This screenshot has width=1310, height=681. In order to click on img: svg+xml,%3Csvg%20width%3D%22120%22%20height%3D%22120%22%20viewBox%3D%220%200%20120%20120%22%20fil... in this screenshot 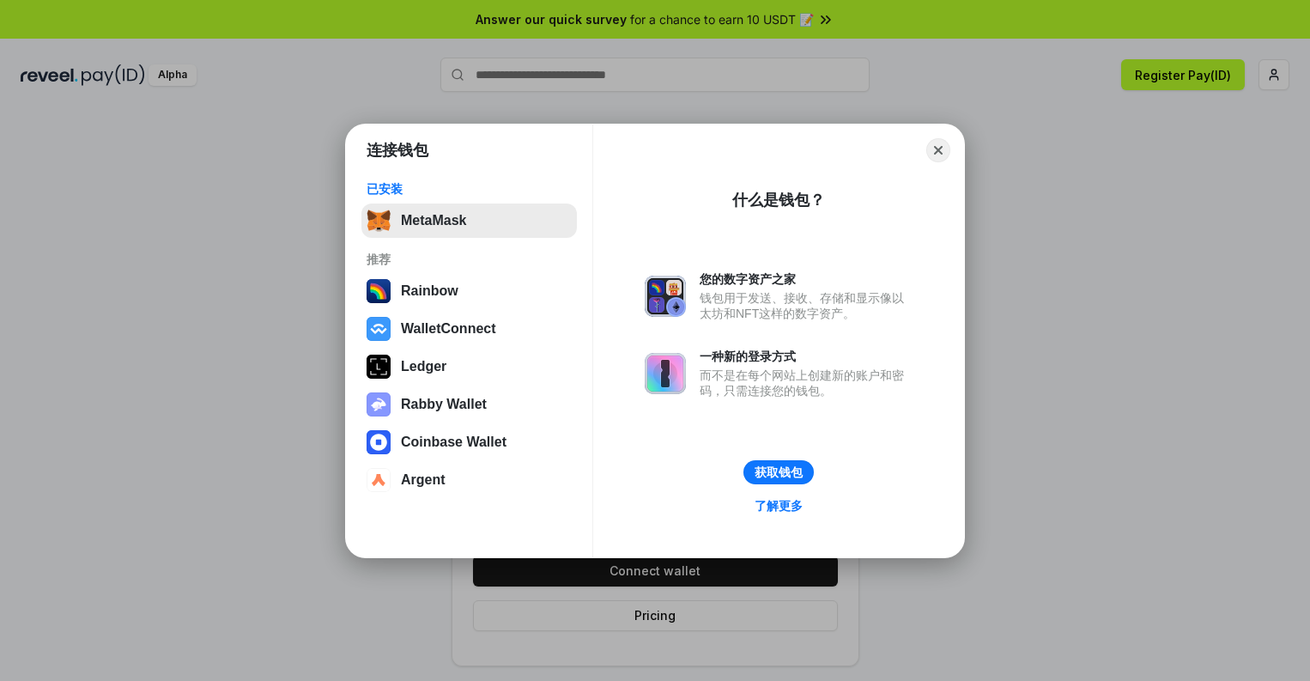, I will do `click(379, 291)`.